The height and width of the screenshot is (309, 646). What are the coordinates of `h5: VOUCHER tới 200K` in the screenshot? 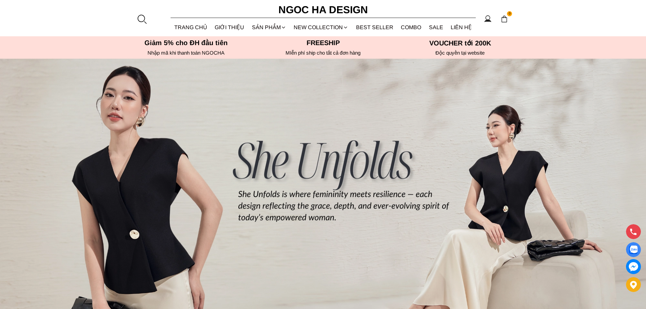 It's located at (460, 43).